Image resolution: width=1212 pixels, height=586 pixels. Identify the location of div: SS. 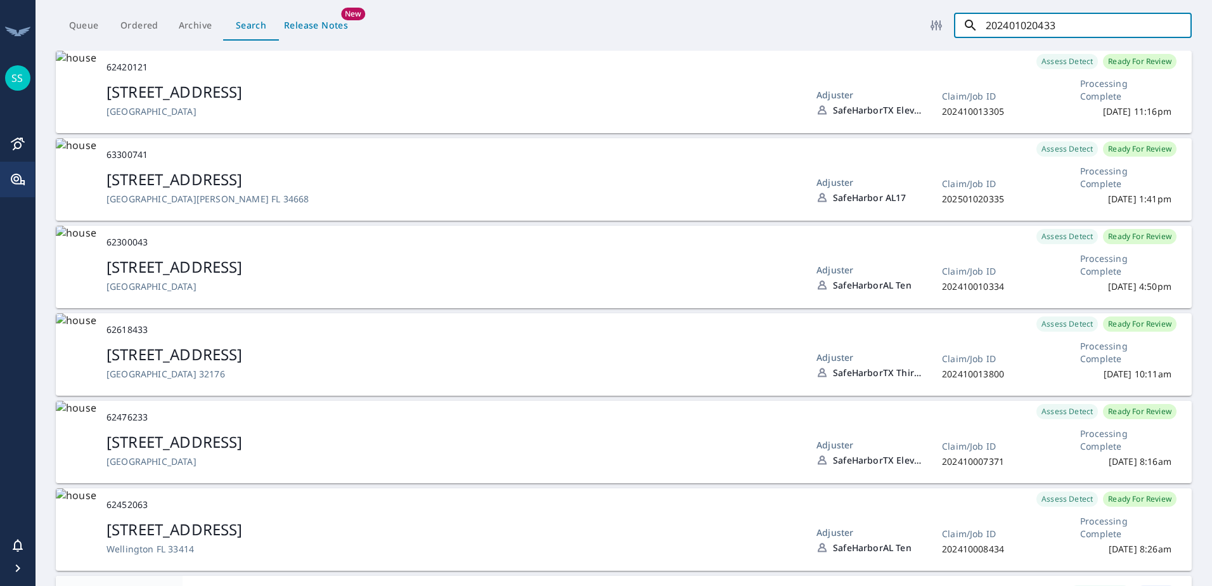
(18, 78).